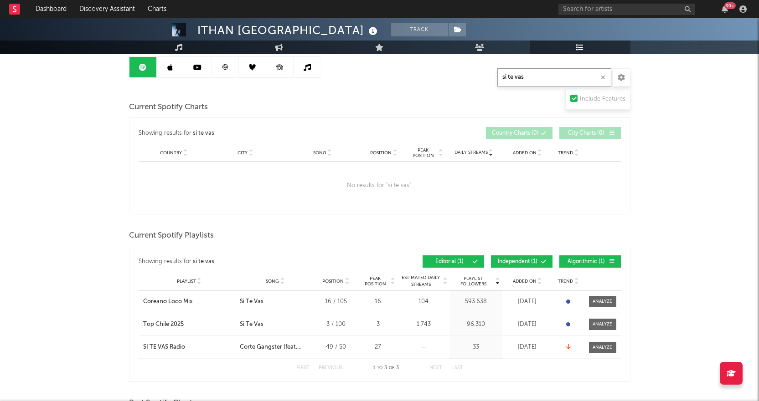  Describe the element at coordinates (590, 262) in the screenshot. I see `button: Algorithmic(1)` at that location.